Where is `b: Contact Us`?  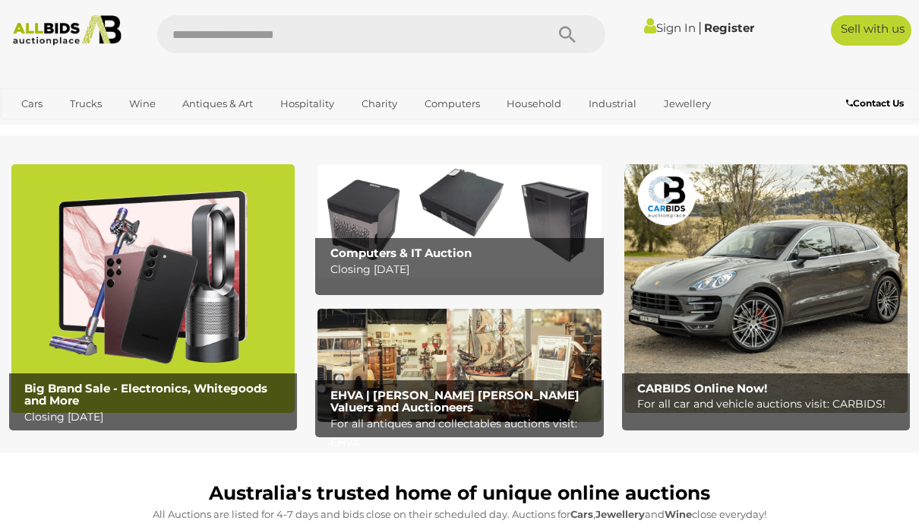 b: Contact Us is located at coordinates (875, 103).